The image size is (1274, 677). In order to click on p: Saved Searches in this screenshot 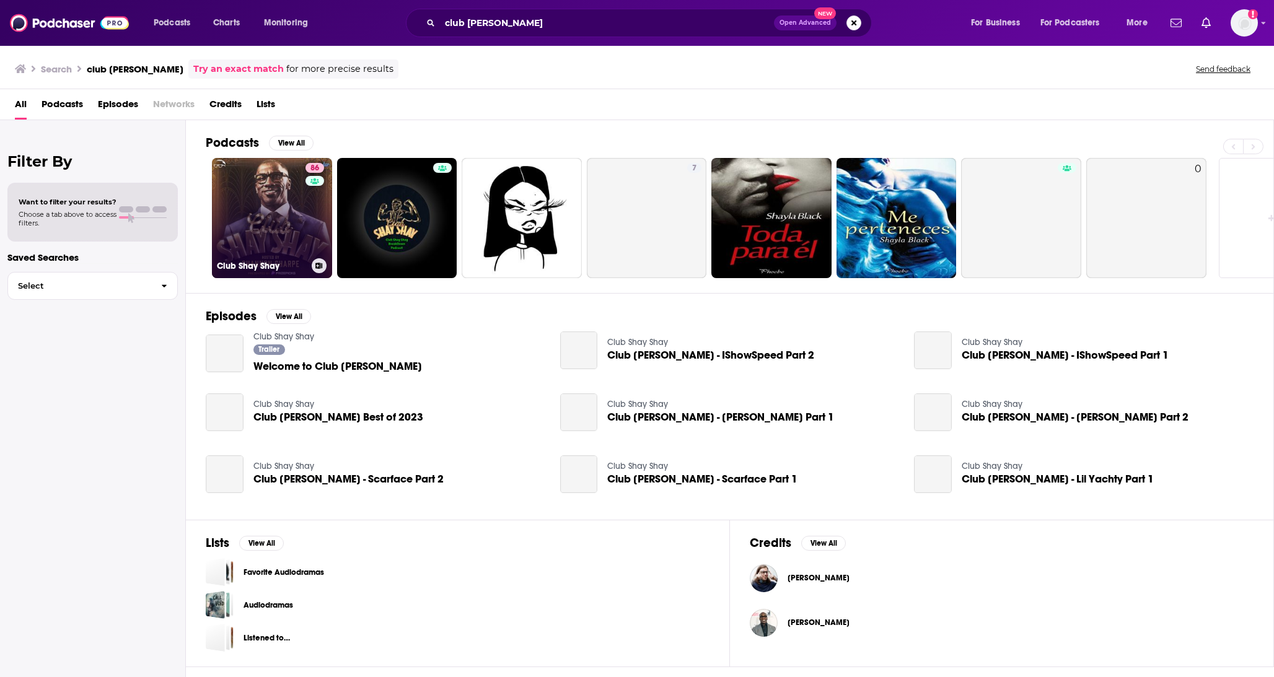, I will do `click(92, 257)`.